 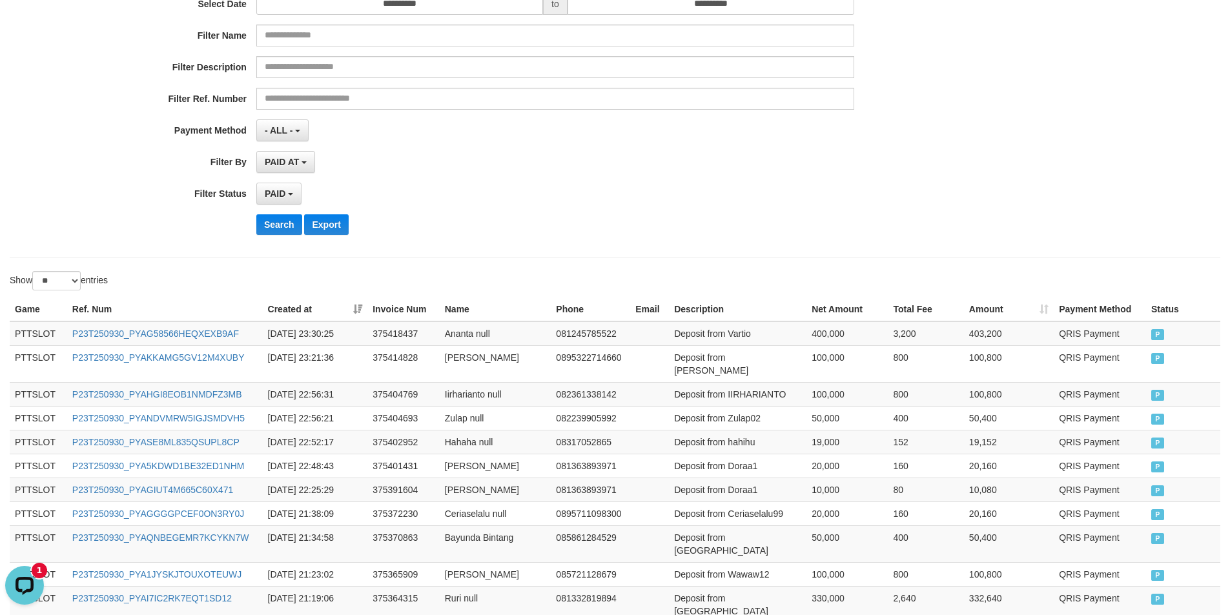 What do you see at coordinates (156, 442) in the screenshot?
I see `a: P23T250930_PYASE8ML835QSUPL8CP` at bounding box center [156, 442].